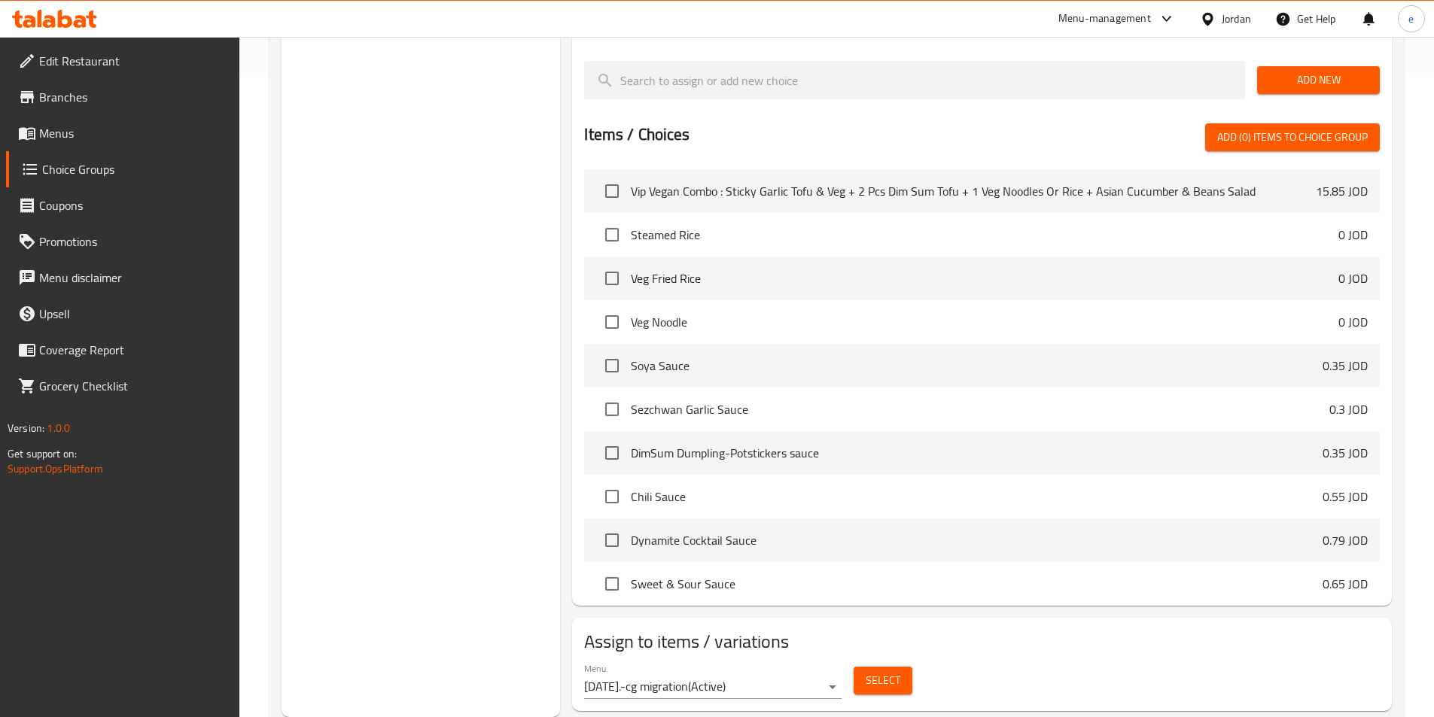 Image resolution: width=1434 pixels, height=717 pixels. What do you see at coordinates (984, 278) in the screenshot?
I see `span: Veg Fried Rice` at bounding box center [984, 278].